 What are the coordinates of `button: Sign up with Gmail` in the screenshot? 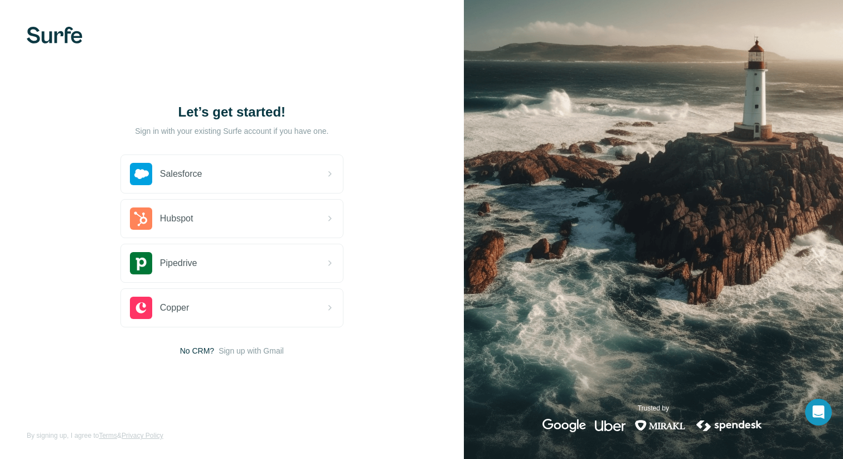 It's located at (251, 351).